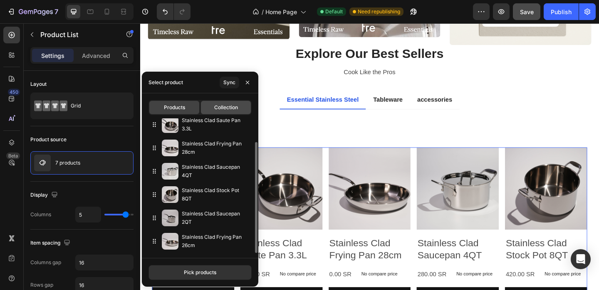 Image resolution: width=599 pixels, height=290 pixels. Describe the element at coordinates (200, 272) in the screenshot. I see `div: Pick products` at that location.